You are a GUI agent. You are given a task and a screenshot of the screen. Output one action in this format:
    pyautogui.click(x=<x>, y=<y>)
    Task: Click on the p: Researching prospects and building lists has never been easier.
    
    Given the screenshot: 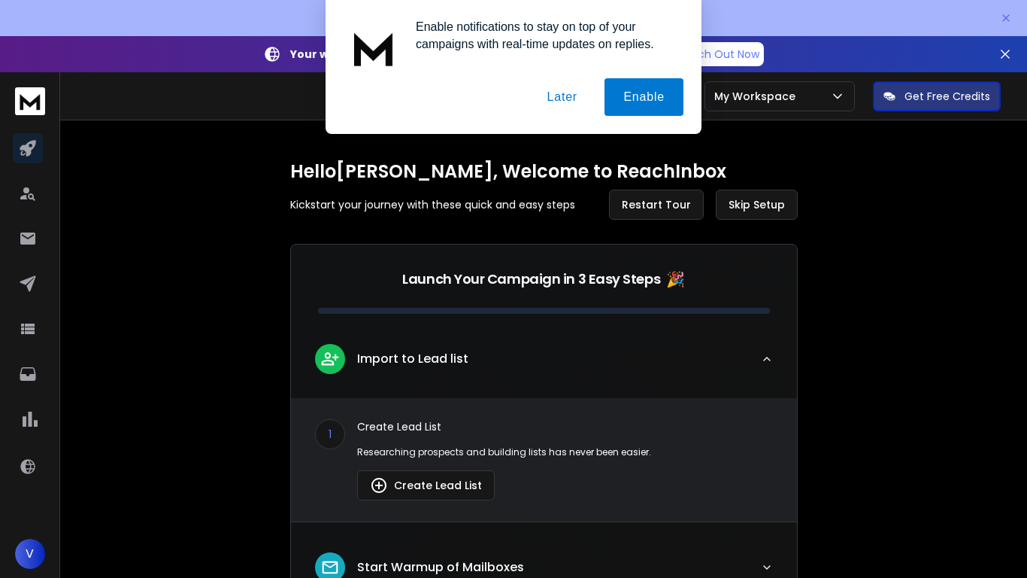 What is the action you would take?
    pyautogui.click(x=565, y=452)
    